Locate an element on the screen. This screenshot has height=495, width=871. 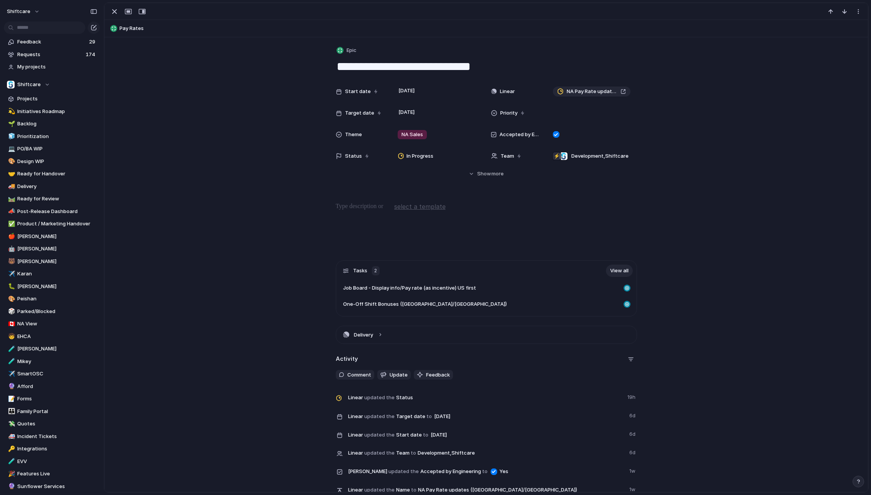
a: 🎉Features Live is located at coordinates (52, 473).